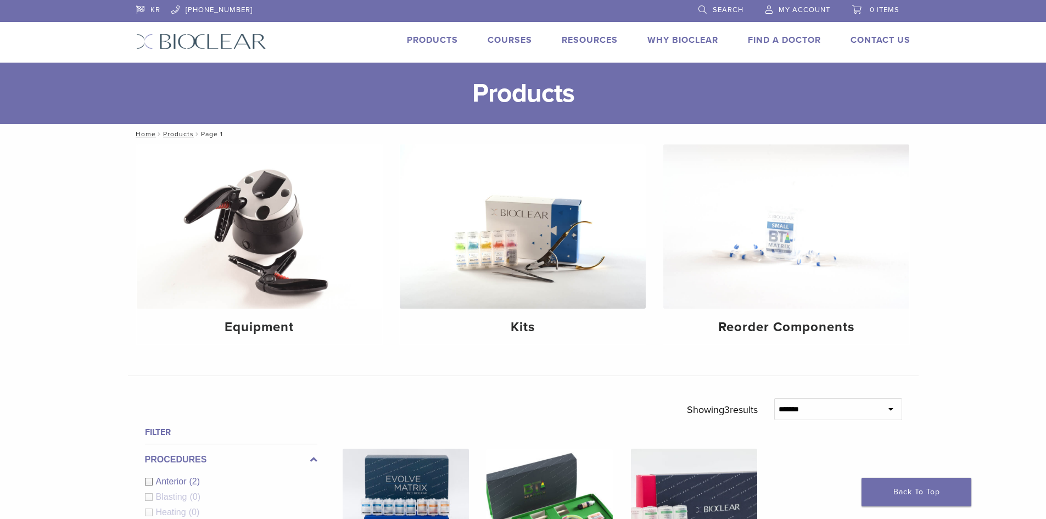  What do you see at coordinates (509, 40) in the screenshot?
I see `a: Courses` at bounding box center [509, 40].